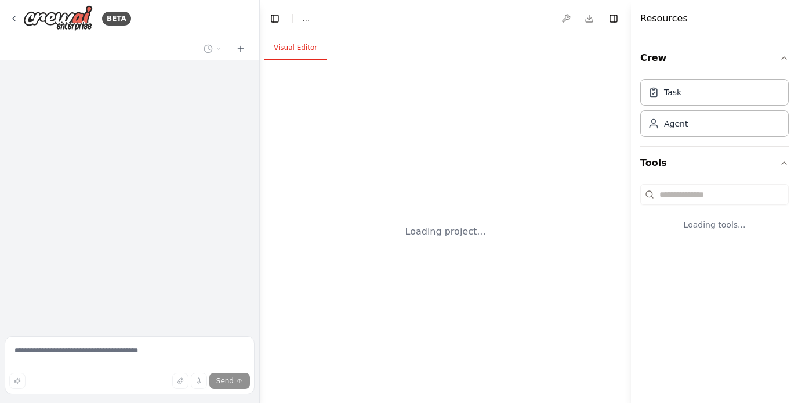 Image resolution: width=798 pixels, height=403 pixels. What do you see at coordinates (306, 19) in the screenshot?
I see `nav: breadcrumb` at bounding box center [306, 19].